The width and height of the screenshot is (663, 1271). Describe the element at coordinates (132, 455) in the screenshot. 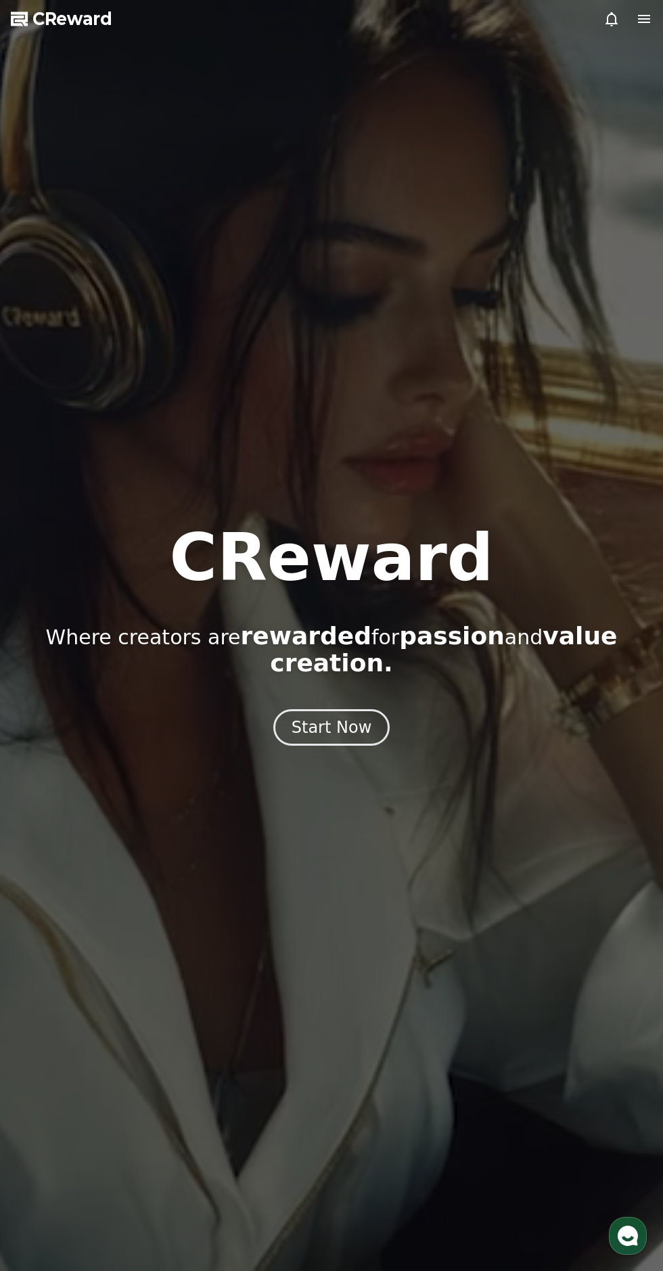

I see `span: Messages` at that location.